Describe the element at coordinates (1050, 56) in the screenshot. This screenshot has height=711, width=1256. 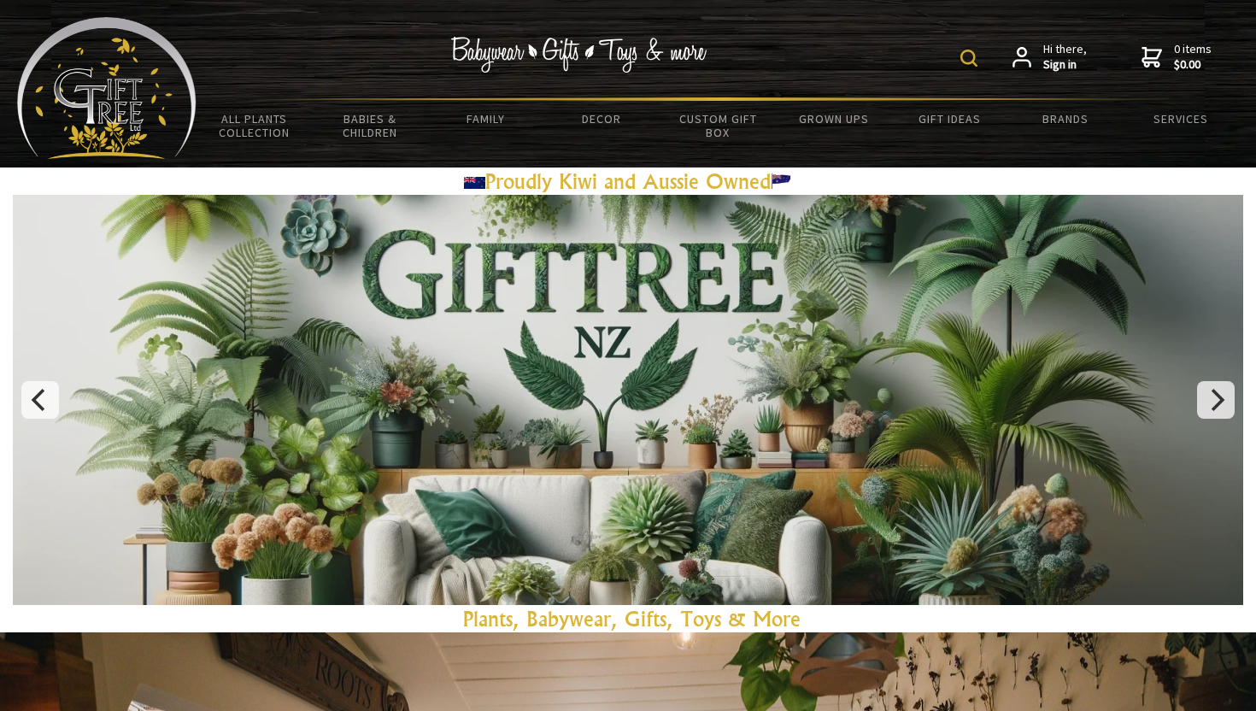
I see `a: Hi there,Sign in` at that location.